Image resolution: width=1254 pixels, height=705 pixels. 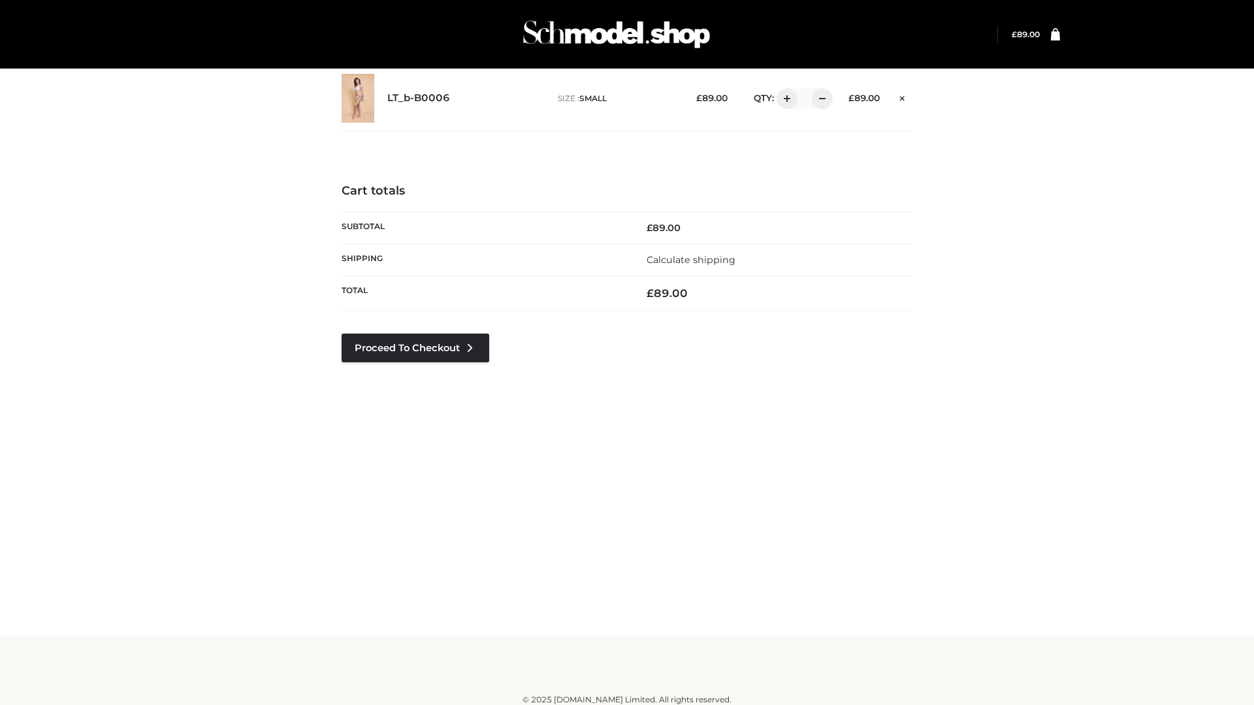 What do you see at coordinates (419, 98) in the screenshot?
I see `a: LT_b-B0006` at bounding box center [419, 98].